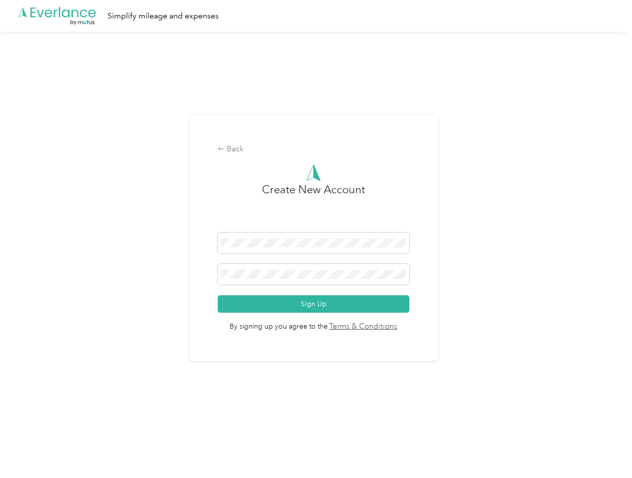  Describe the element at coordinates (313, 323) in the screenshot. I see `span: By signing up you agree to the` at that location.